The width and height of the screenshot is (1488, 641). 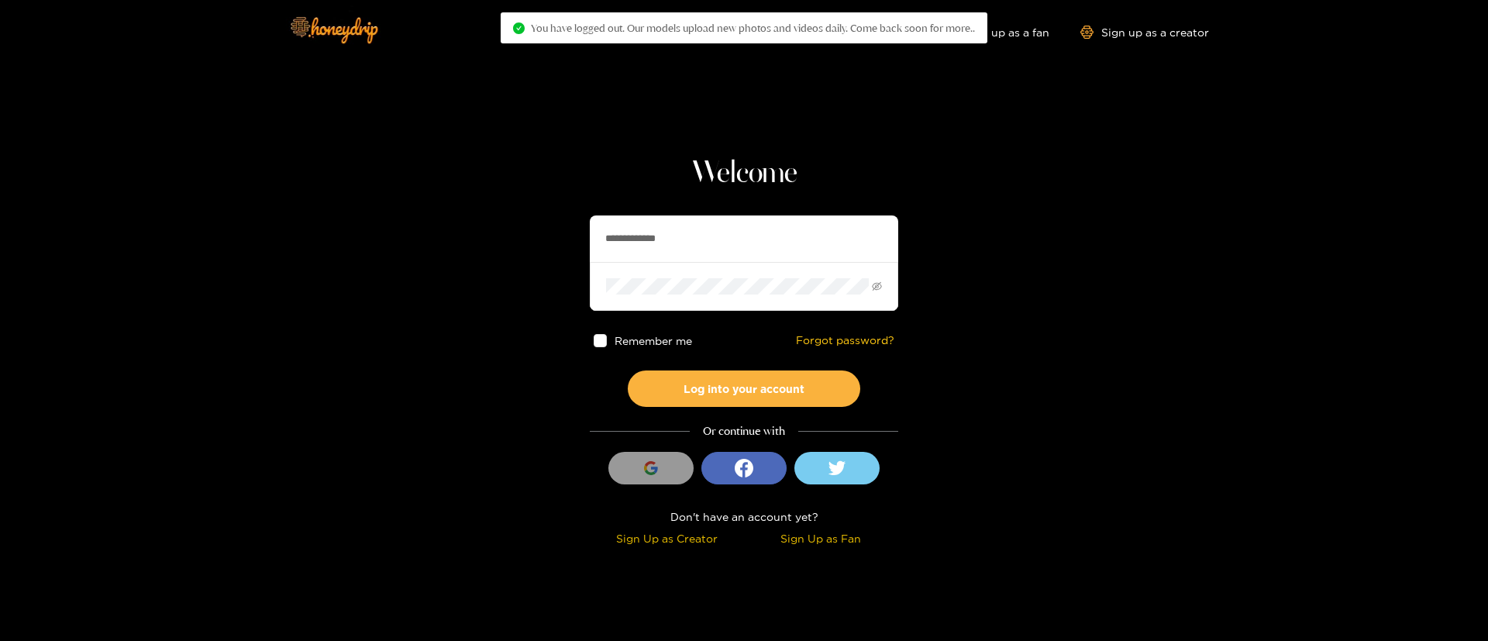 What do you see at coordinates (821, 538) in the screenshot?
I see `div: Sign Up as Fan` at bounding box center [821, 538].